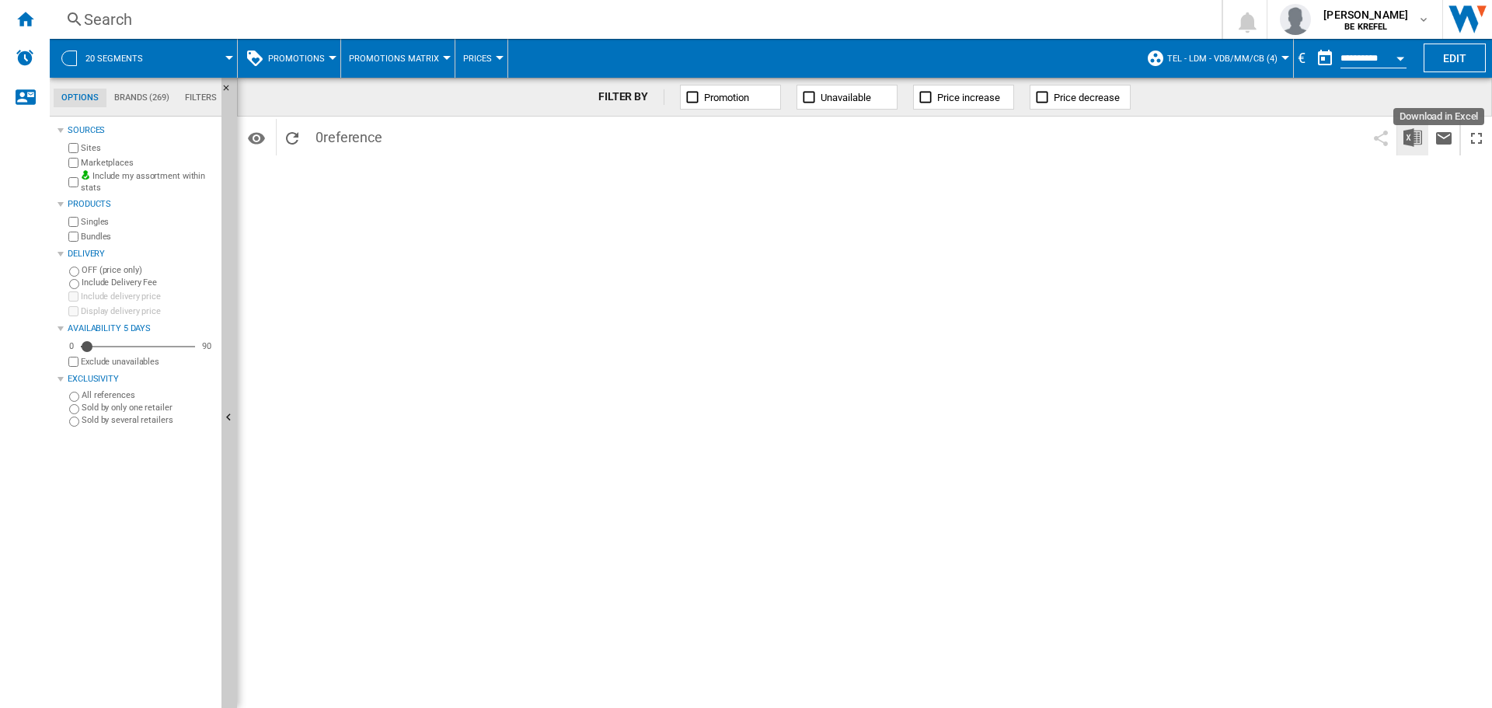  I want to click on label: Sites, so click(148, 148).